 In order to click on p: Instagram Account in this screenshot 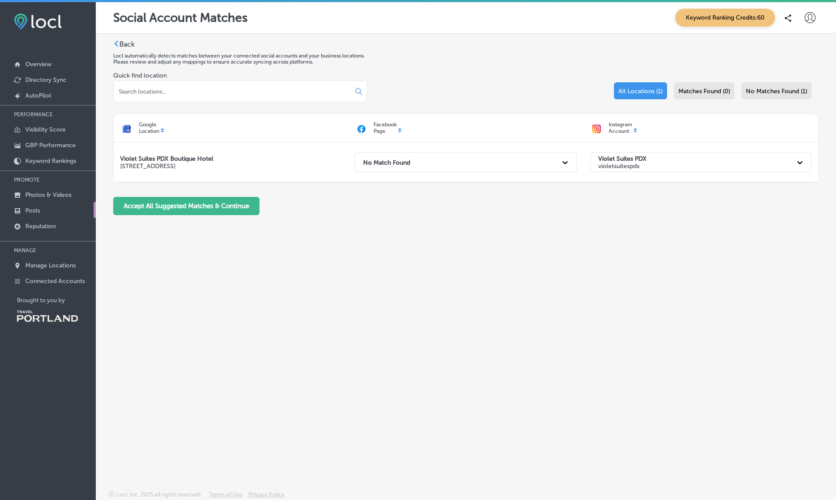, I will do `click(621, 128)`.